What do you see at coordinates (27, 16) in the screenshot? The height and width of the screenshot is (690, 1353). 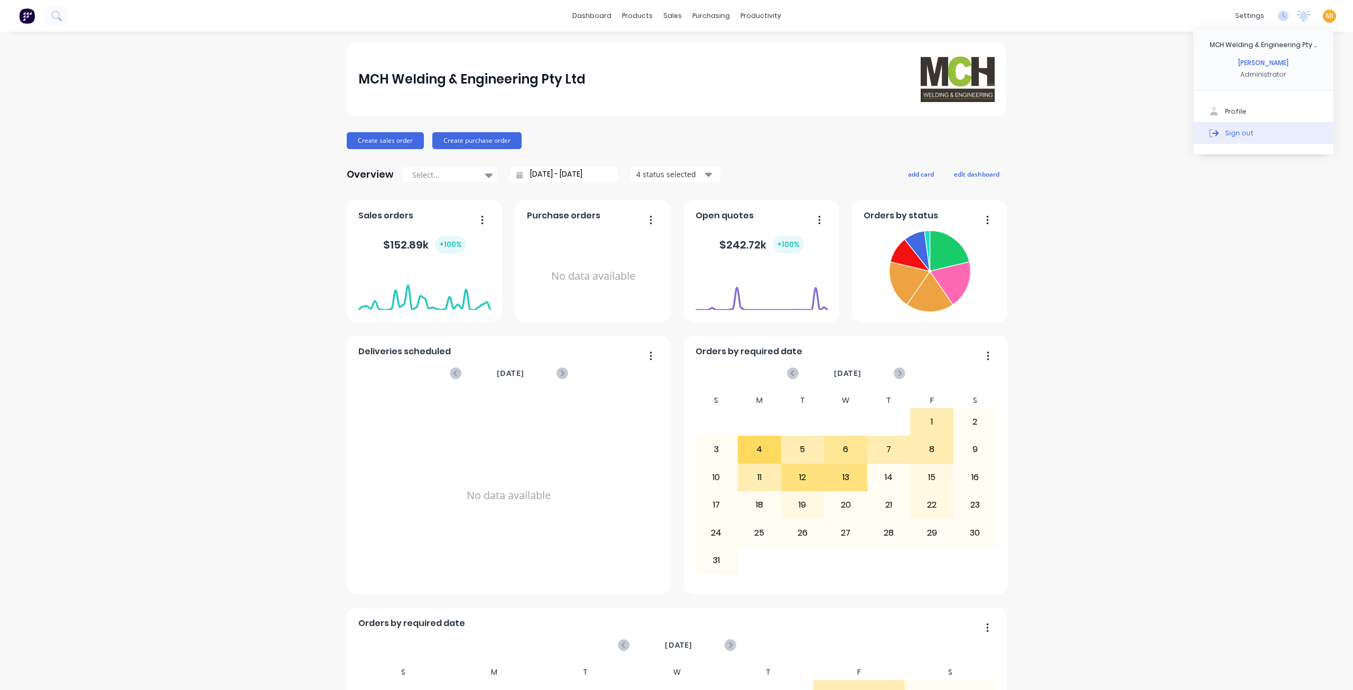 I see `img: Factory` at bounding box center [27, 16].